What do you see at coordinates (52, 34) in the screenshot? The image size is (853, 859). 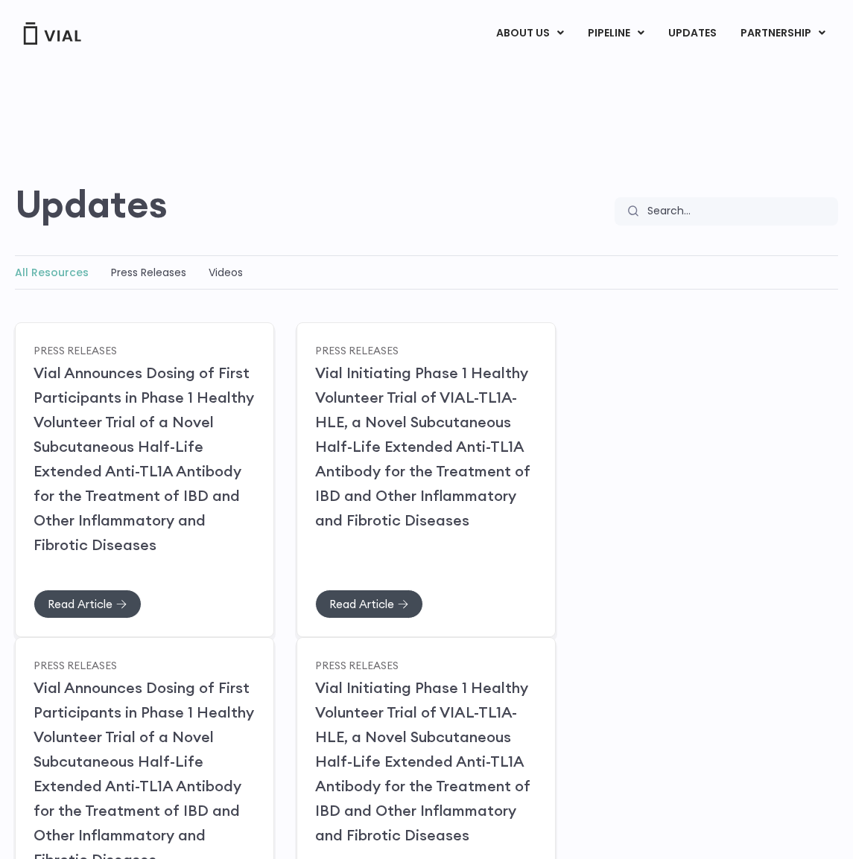 I see `img: Vial Logo` at bounding box center [52, 34].